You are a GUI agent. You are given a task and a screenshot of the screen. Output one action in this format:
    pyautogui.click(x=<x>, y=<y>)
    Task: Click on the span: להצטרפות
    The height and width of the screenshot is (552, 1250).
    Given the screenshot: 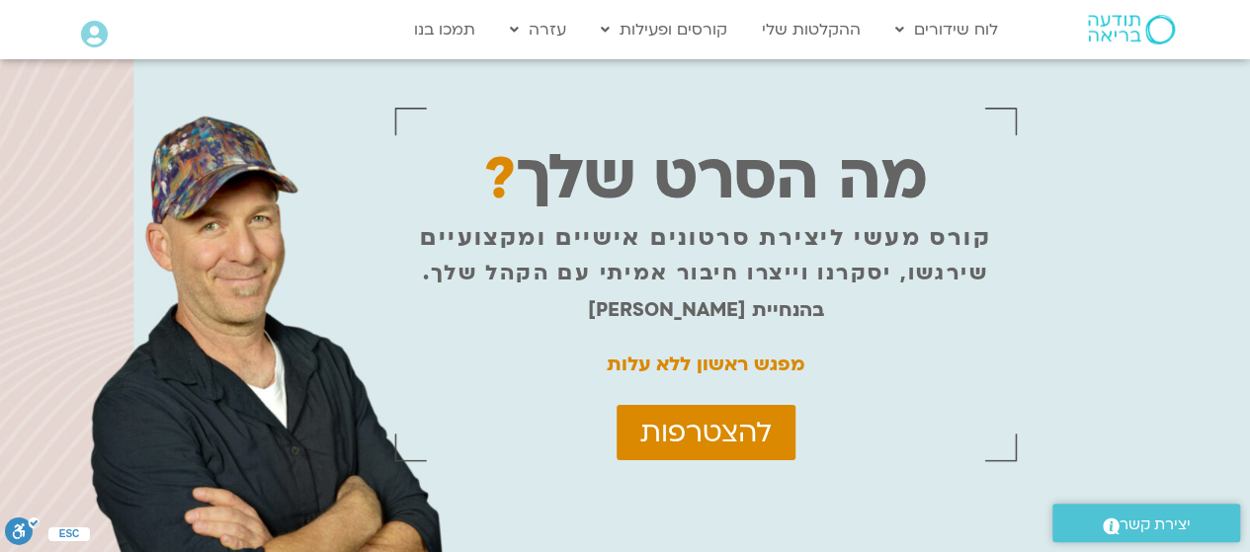 What is the action you would take?
    pyautogui.click(x=705, y=433)
    